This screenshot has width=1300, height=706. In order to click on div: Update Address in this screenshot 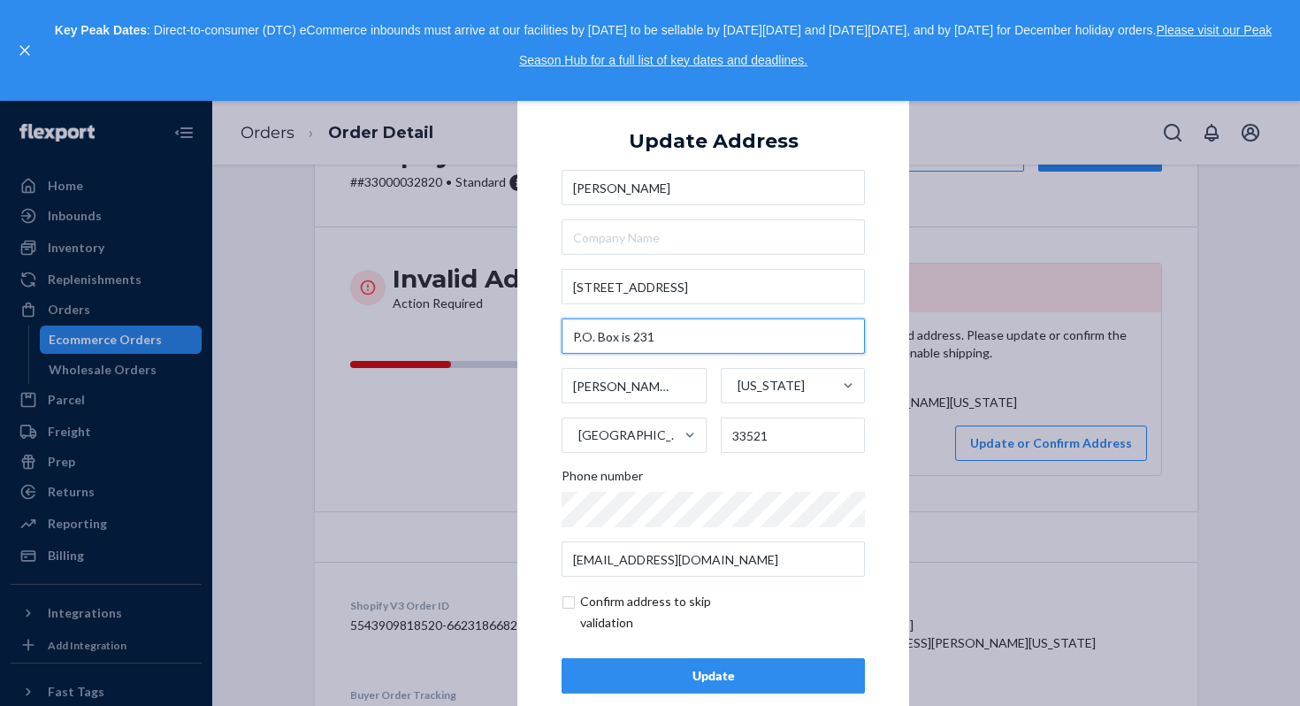, I will do `click(714, 142)`.